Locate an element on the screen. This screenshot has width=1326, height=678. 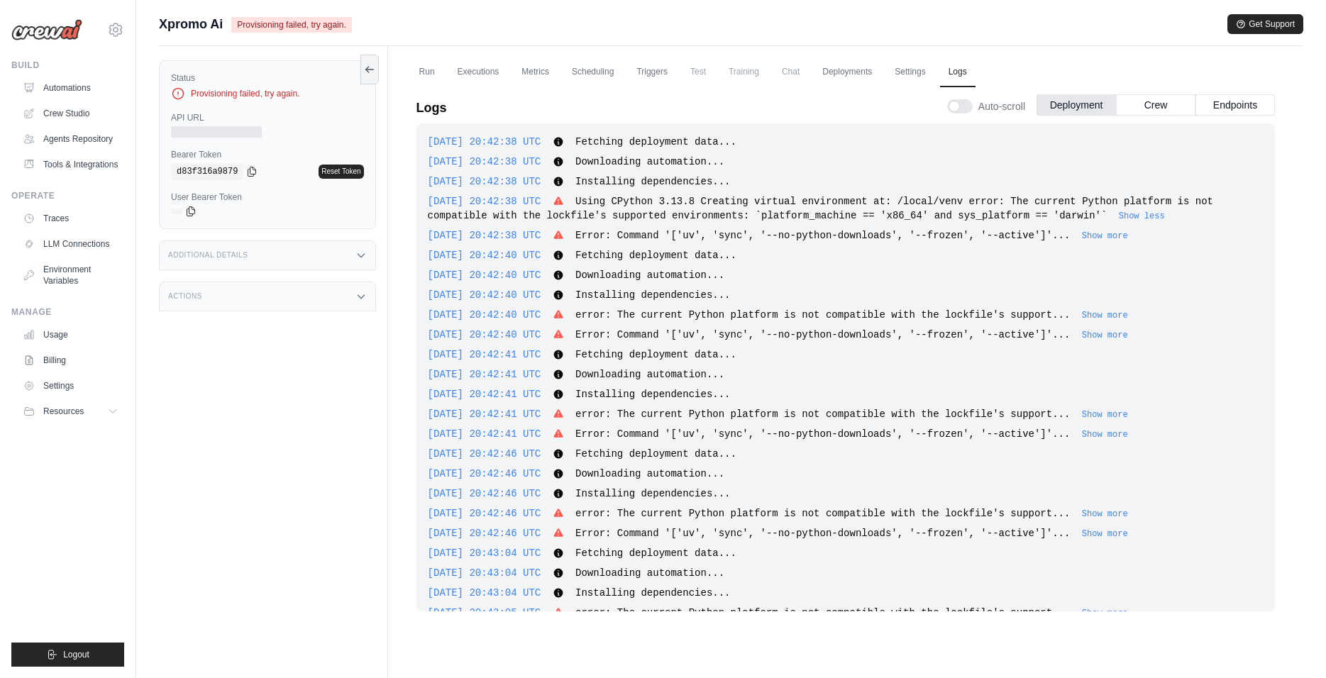
span: Chat is not available until the deployment is complete is located at coordinates (790, 72).